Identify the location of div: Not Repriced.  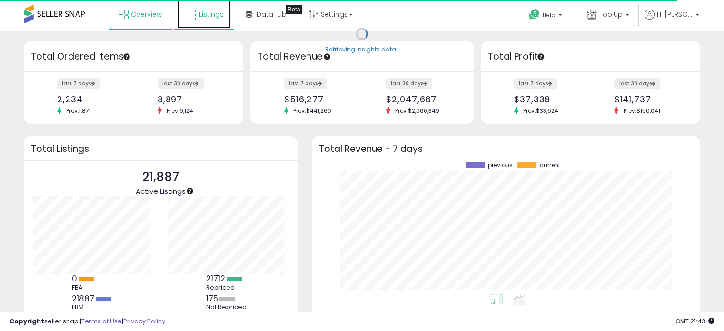
(228, 307).